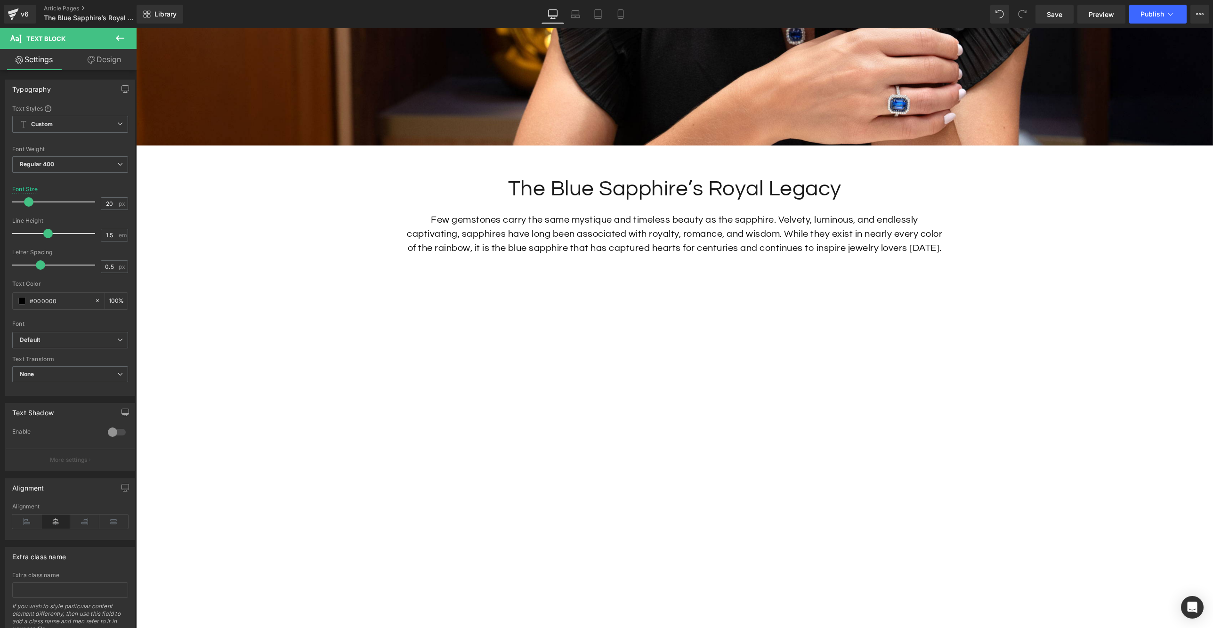 The height and width of the screenshot is (628, 1213). I want to click on a: v6, so click(20, 14).